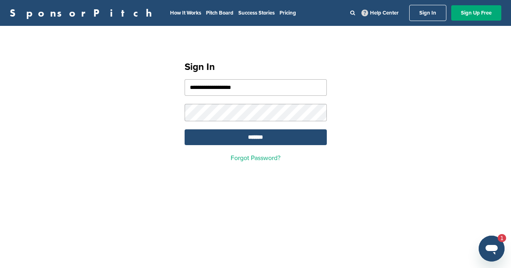 The width and height of the screenshot is (511, 268). I want to click on a: SponsorPitch, so click(83, 13).